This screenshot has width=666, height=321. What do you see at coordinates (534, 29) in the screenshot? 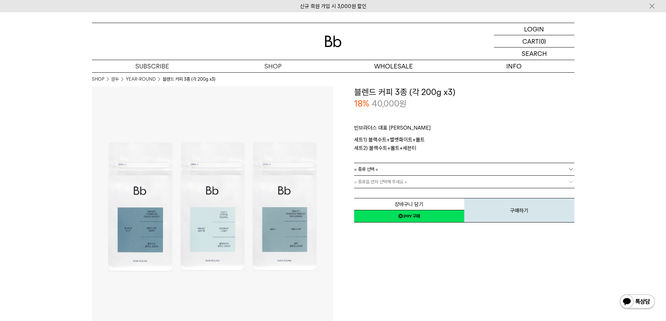
I see `p: LOGIN` at bounding box center [534, 29].